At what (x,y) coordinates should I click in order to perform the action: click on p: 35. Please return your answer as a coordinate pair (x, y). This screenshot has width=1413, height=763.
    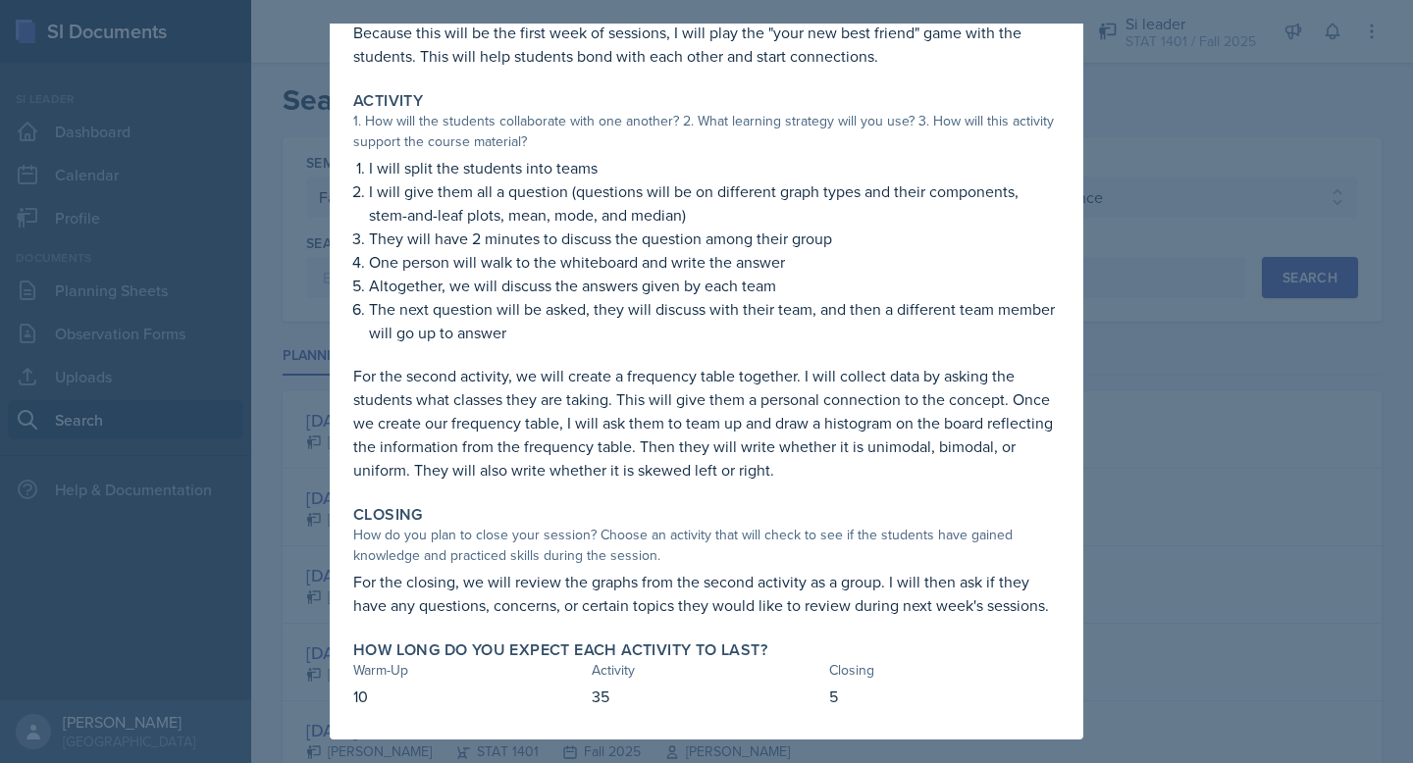
    Looking at the image, I should click on (706, 697).